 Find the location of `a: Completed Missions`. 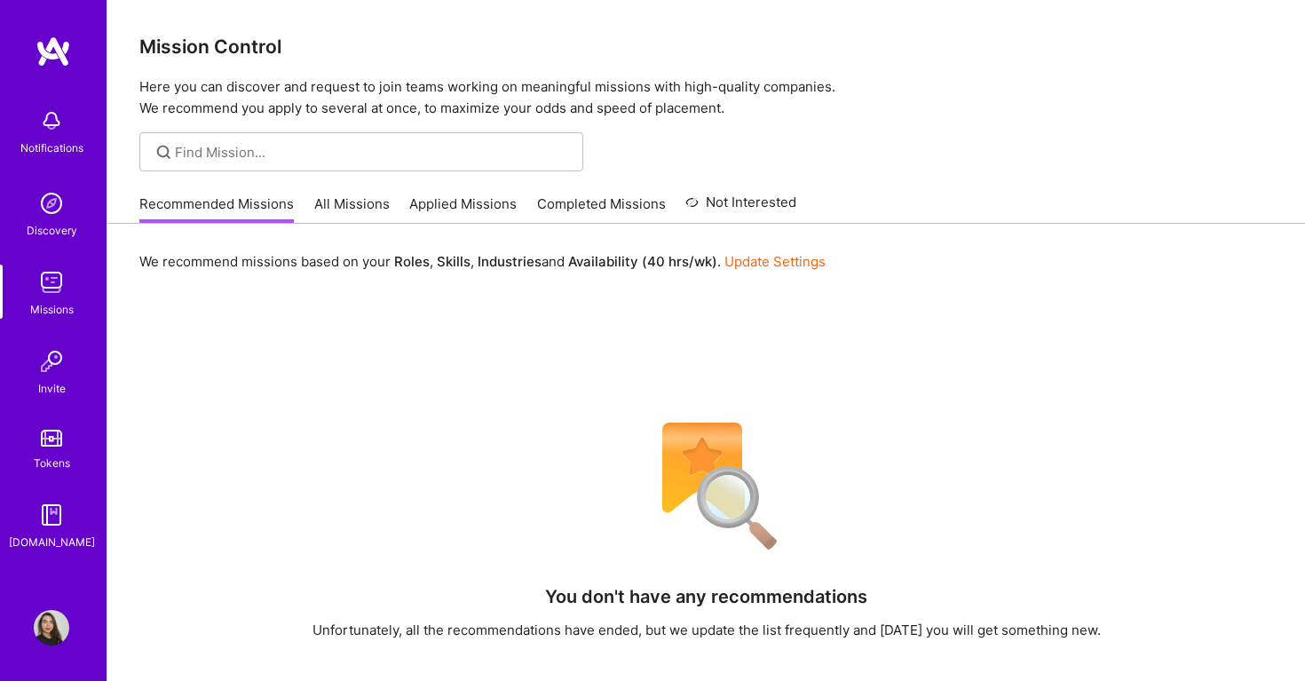

a: Completed Missions is located at coordinates (601, 209).